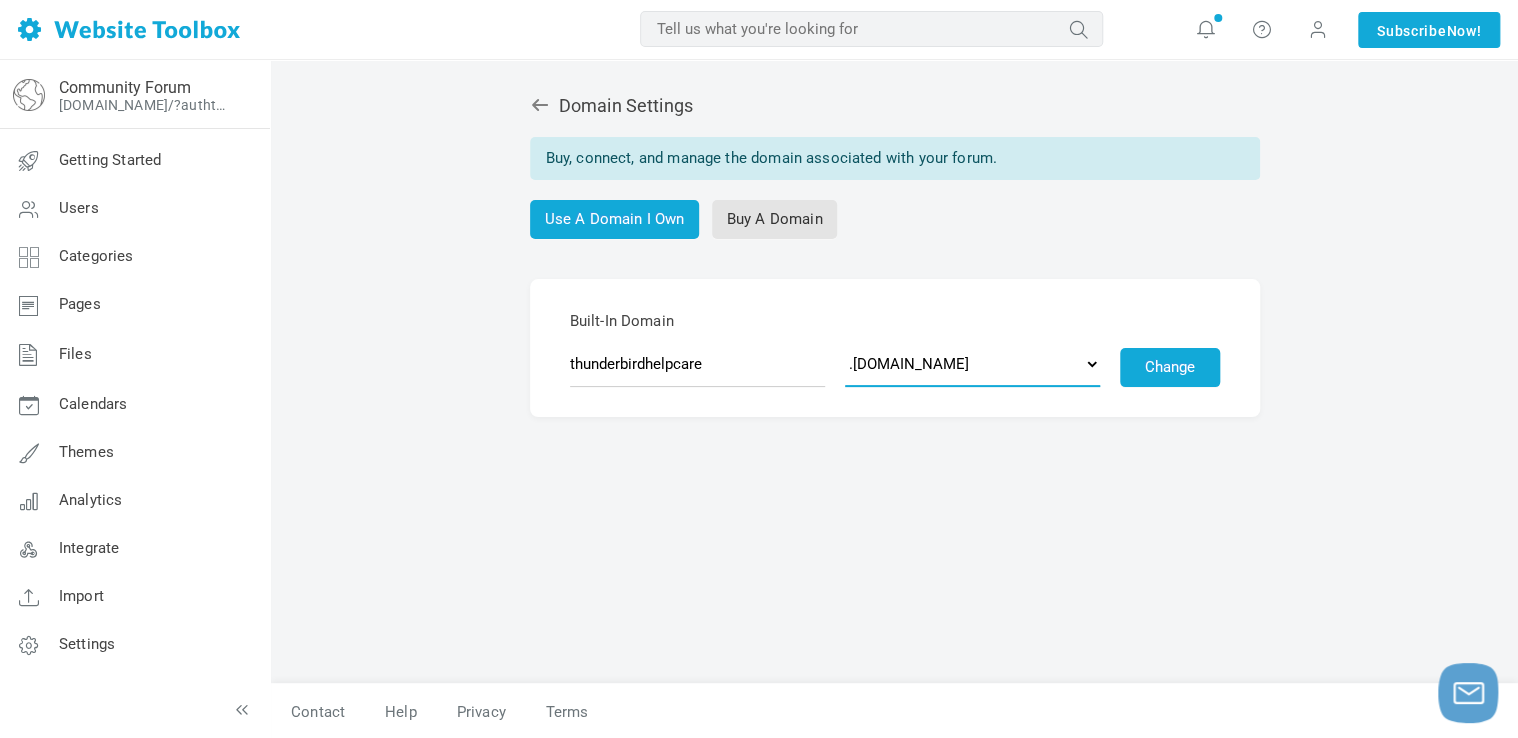 The image size is (1518, 738). Describe the element at coordinates (86, 452) in the screenshot. I see `span: Themes` at that location.